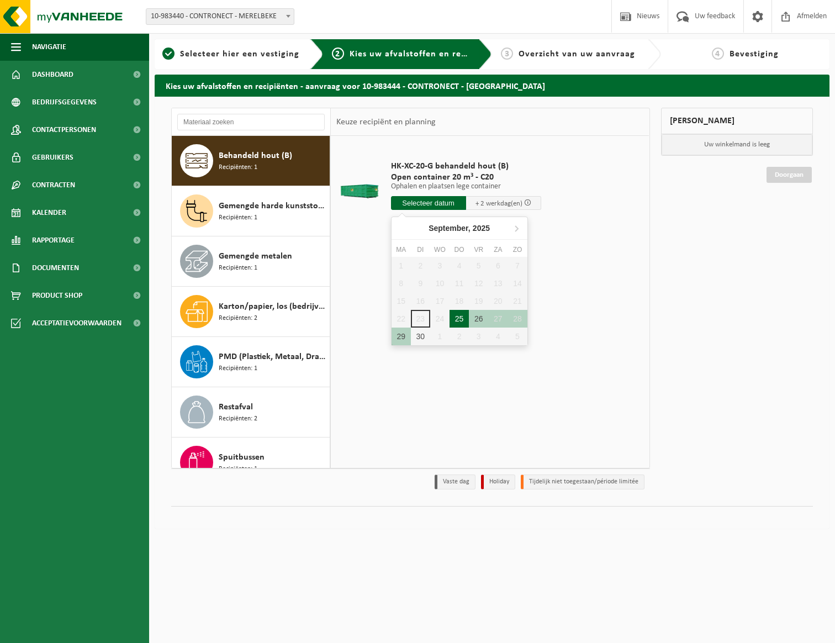 This screenshot has height=643, width=835. Describe the element at coordinates (273, 206) in the screenshot. I see `span: Gemengde harde kunststoffen (PE, PP en PVC), recycleerbaar (industrieel)` at that location.